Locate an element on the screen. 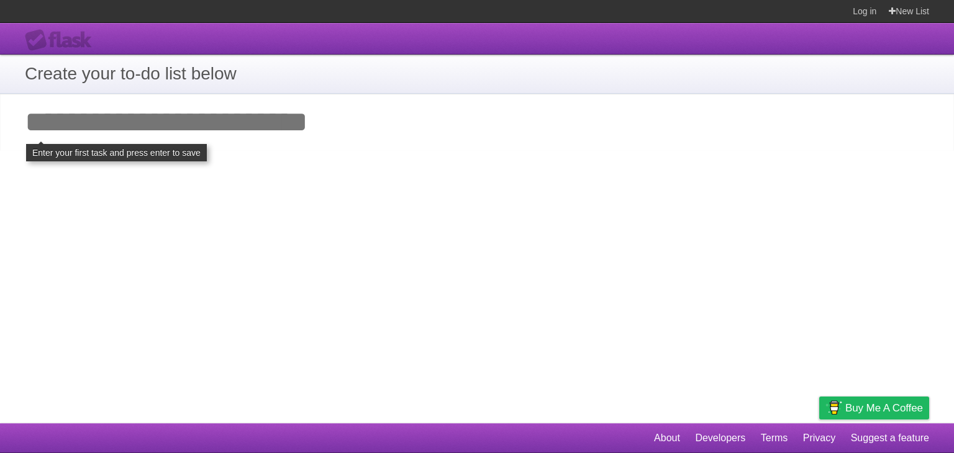  span: Buy me a coffee is located at coordinates (883, 408).